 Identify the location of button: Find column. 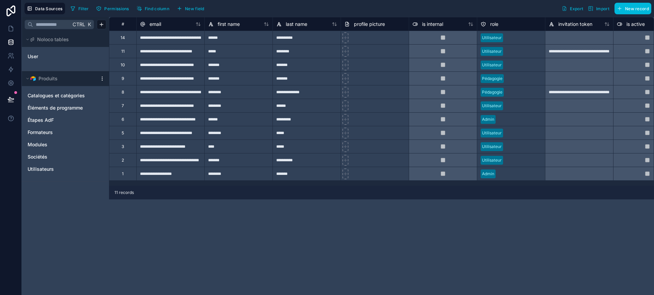
(153, 9).